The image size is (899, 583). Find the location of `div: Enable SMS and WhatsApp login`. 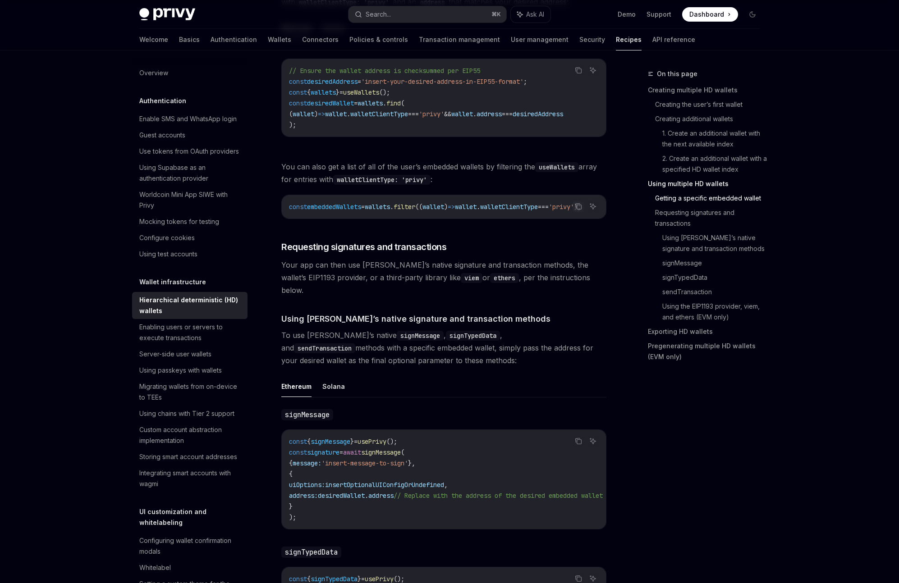

div: Enable SMS and WhatsApp login is located at coordinates (188, 119).